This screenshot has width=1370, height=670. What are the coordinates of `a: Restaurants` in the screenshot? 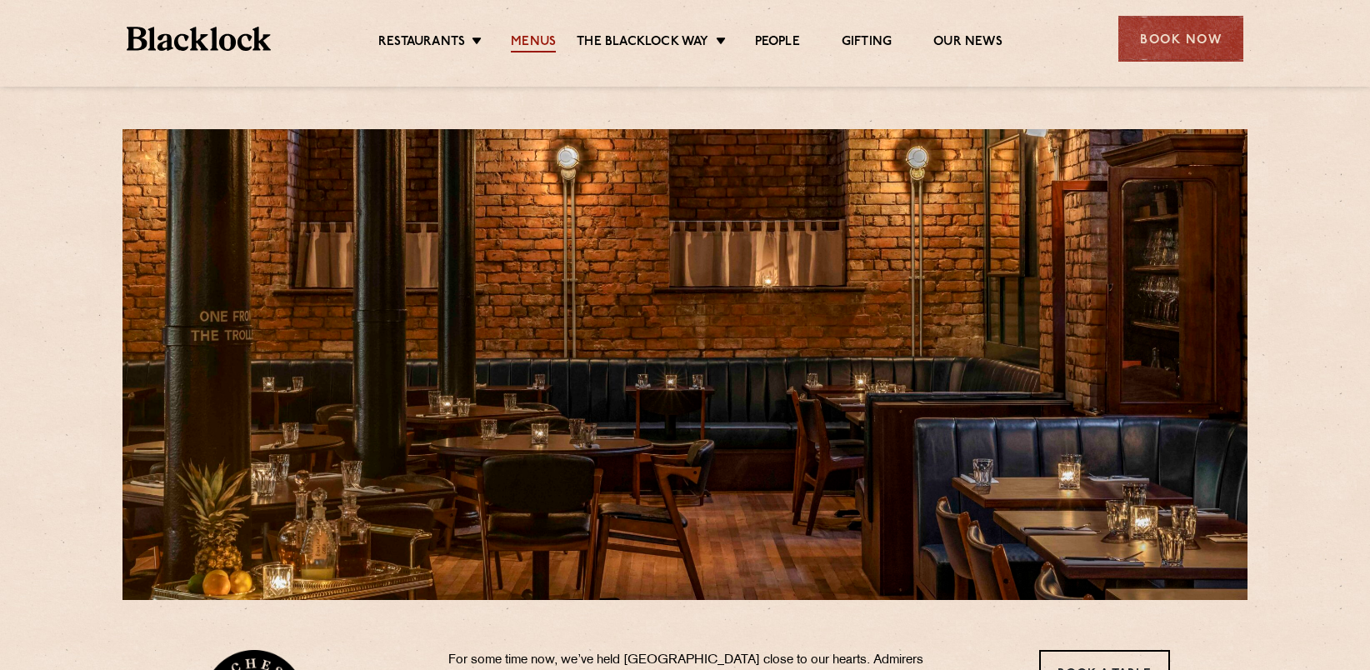 It's located at (422, 43).